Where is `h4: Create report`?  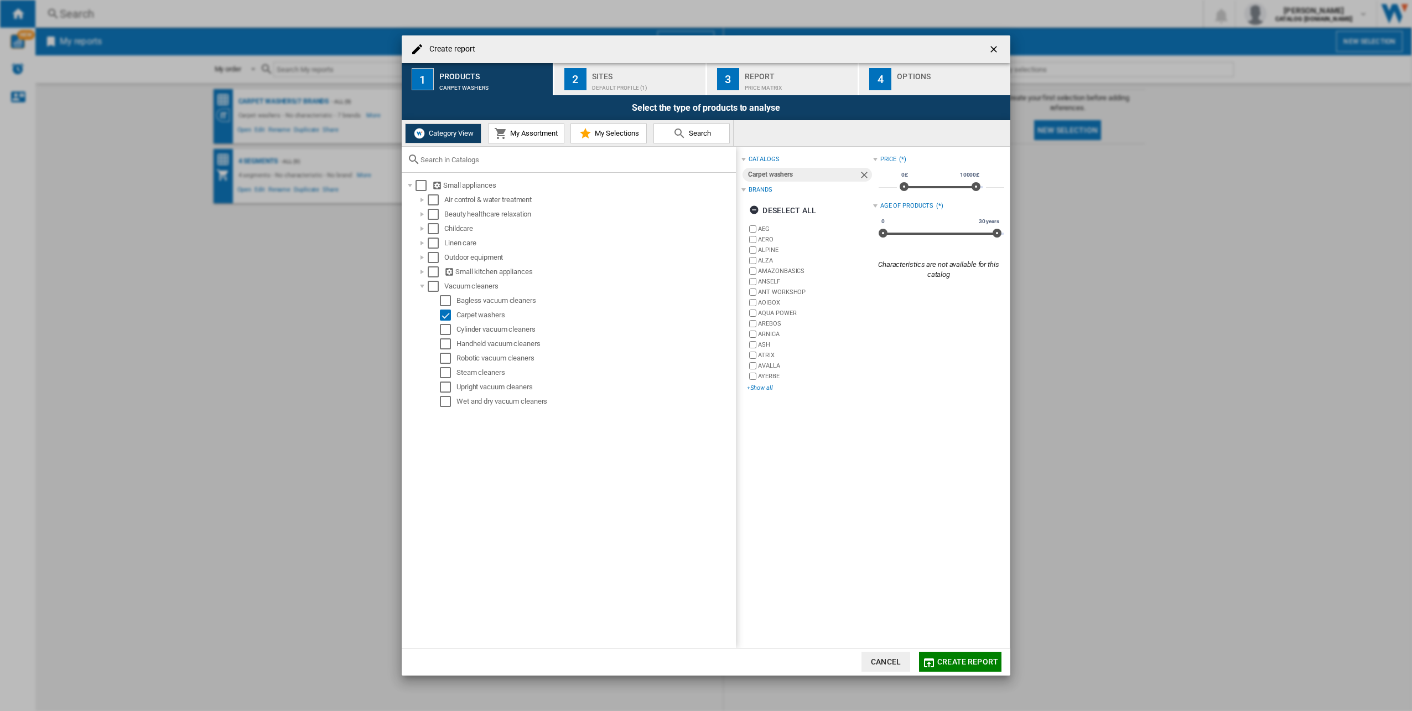 h4: Create report is located at coordinates (449, 49).